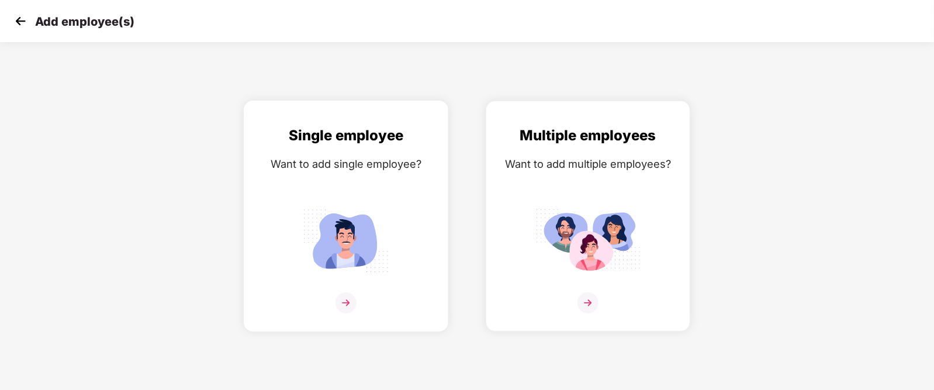  What do you see at coordinates (588, 164) in the screenshot?
I see `div: Want to add multiple employees?` at bounding box center [588, 164].